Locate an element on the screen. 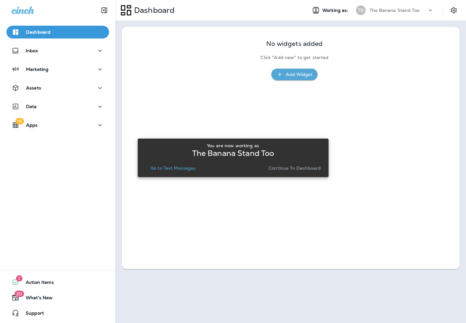 The width and height of the screenshot is (466, 323). button: Marketing is located at coordinates (58, 69).